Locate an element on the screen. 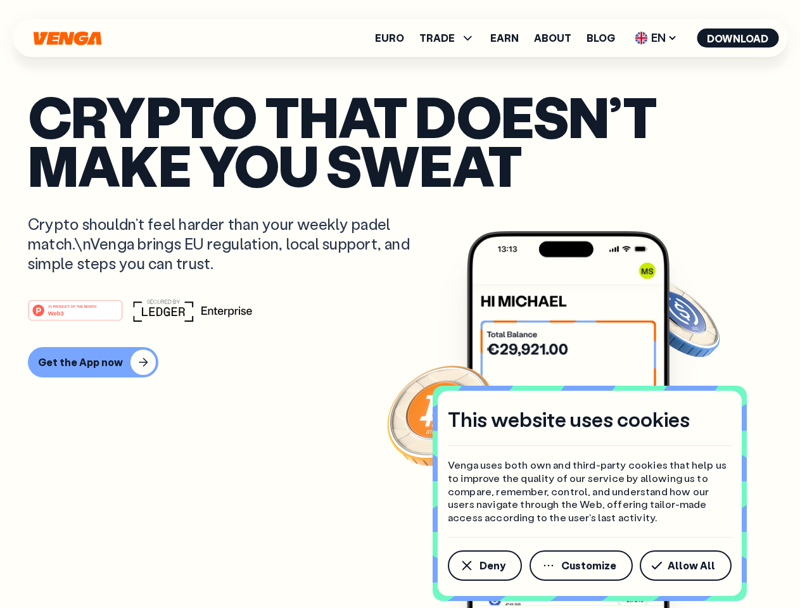  img: flag-uk is located at coordinates (641, 38).